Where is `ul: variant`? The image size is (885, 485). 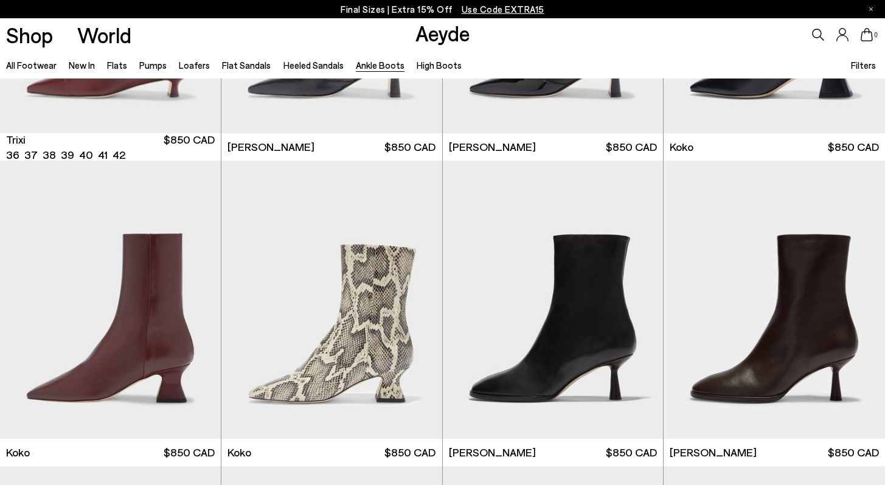 ul: variant is located at coordinates (64, 154).